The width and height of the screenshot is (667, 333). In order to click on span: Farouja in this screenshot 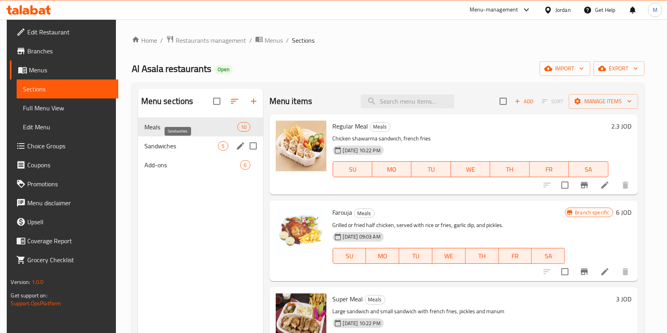, I will do `click(342, 212)`.